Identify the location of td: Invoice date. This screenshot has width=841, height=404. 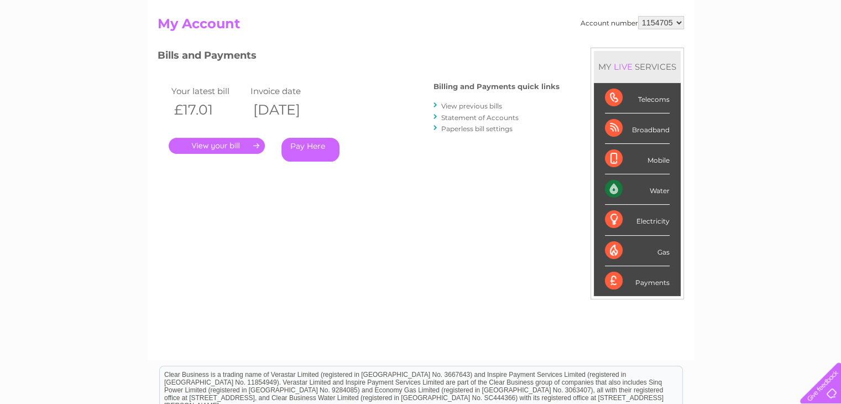
(287, 91).